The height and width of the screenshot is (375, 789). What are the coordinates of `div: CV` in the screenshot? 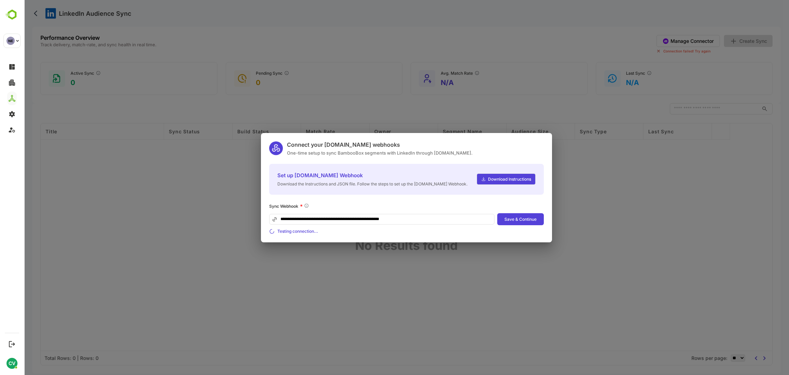 It's located at (12, 363).